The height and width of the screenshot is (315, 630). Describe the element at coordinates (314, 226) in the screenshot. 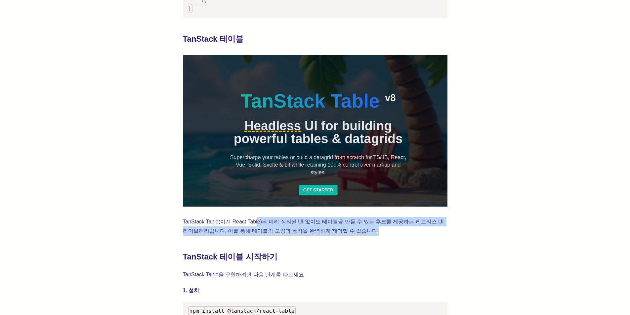

I see `font: TanStack Table(이전 React Table)은 미리 정의된 UI 없이도 테이블을 만들 수 있는 후크를 제공하는 헤드리스 UI 라이브러리입니다. 이를 통해 테이블의 ...` at that location.